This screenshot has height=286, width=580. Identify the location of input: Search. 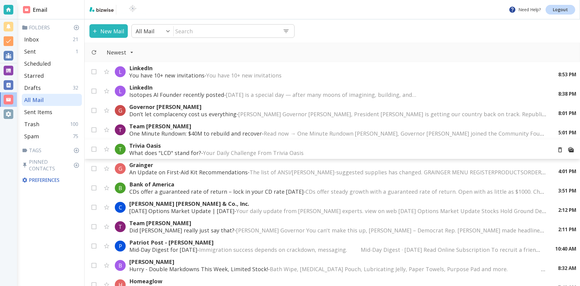
(226, 31).